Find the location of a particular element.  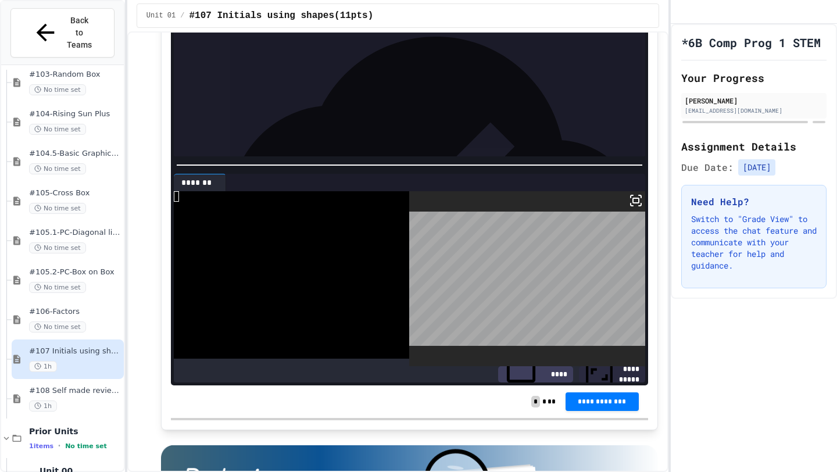

span: Unit 01 is located at coordinates (161, 16).